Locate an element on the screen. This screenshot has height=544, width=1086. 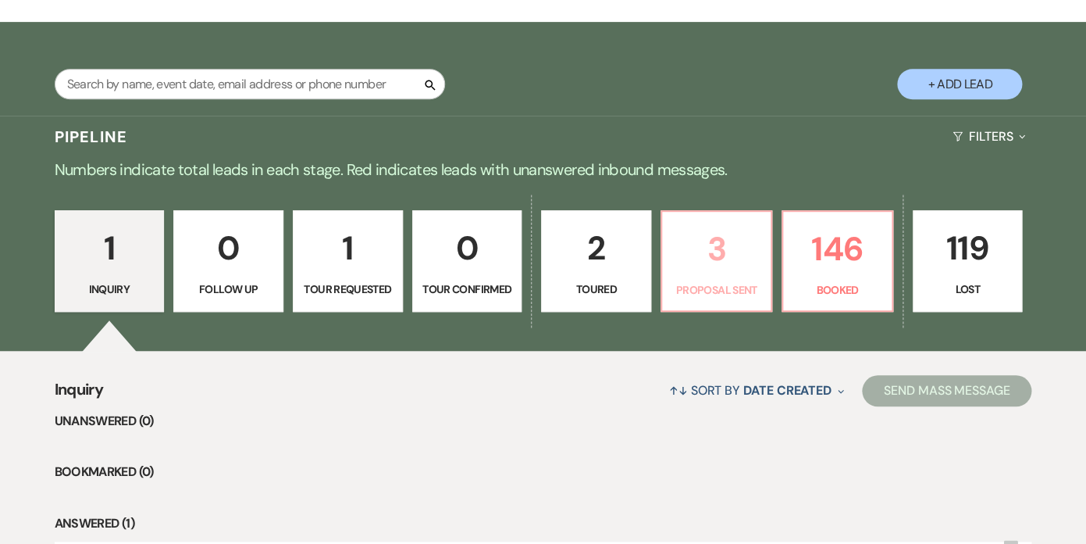
a: 146Booked is located at coordinates (837, 261).